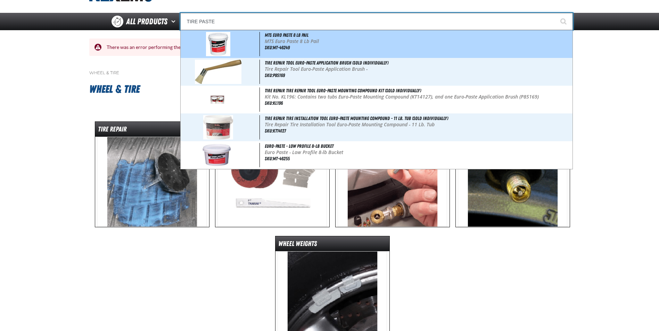 This screenshot has height=331, width=659. I want to click on button: Start Searching, so click(564, 22).